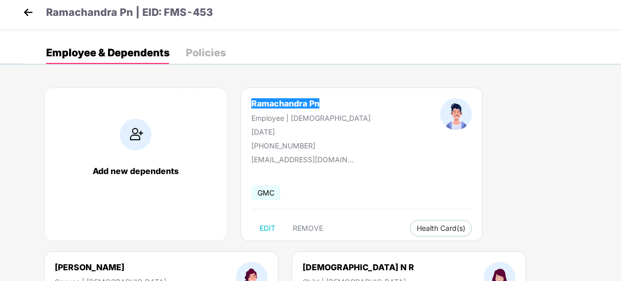 This screenshot has width=621, height=281. What do you see at coordinates (136, 135) in the screenshot?
I see `img: addIcon` at bounding box center [136, 135].